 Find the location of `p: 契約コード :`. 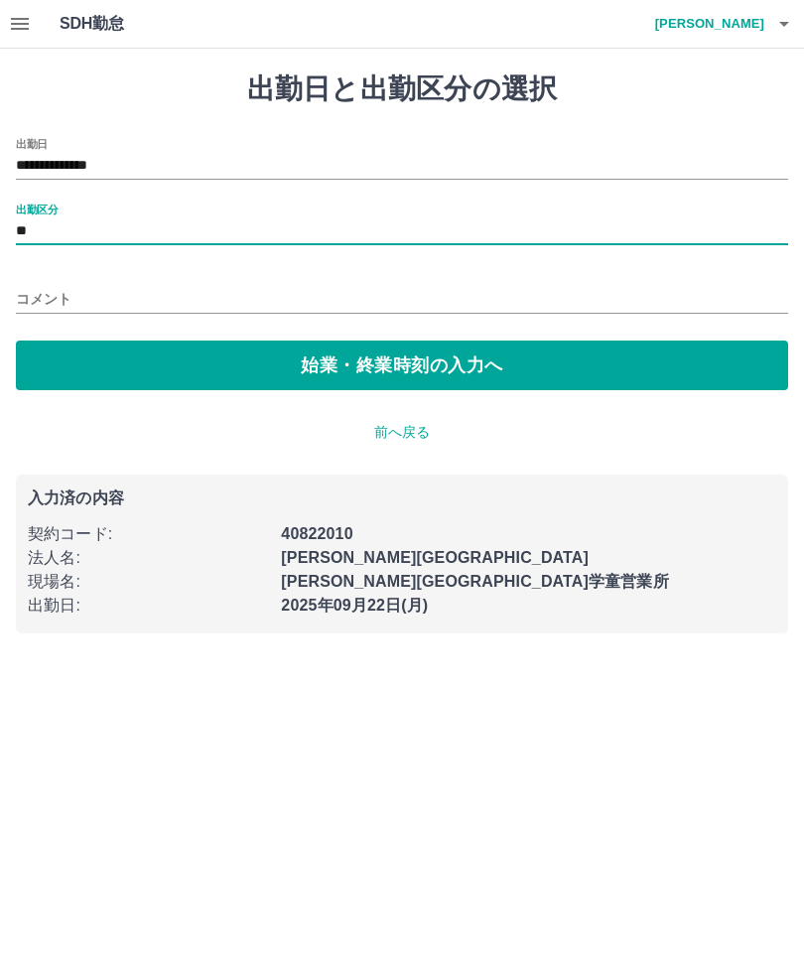

p: 契約コード : is located at coordinates (148, 534).